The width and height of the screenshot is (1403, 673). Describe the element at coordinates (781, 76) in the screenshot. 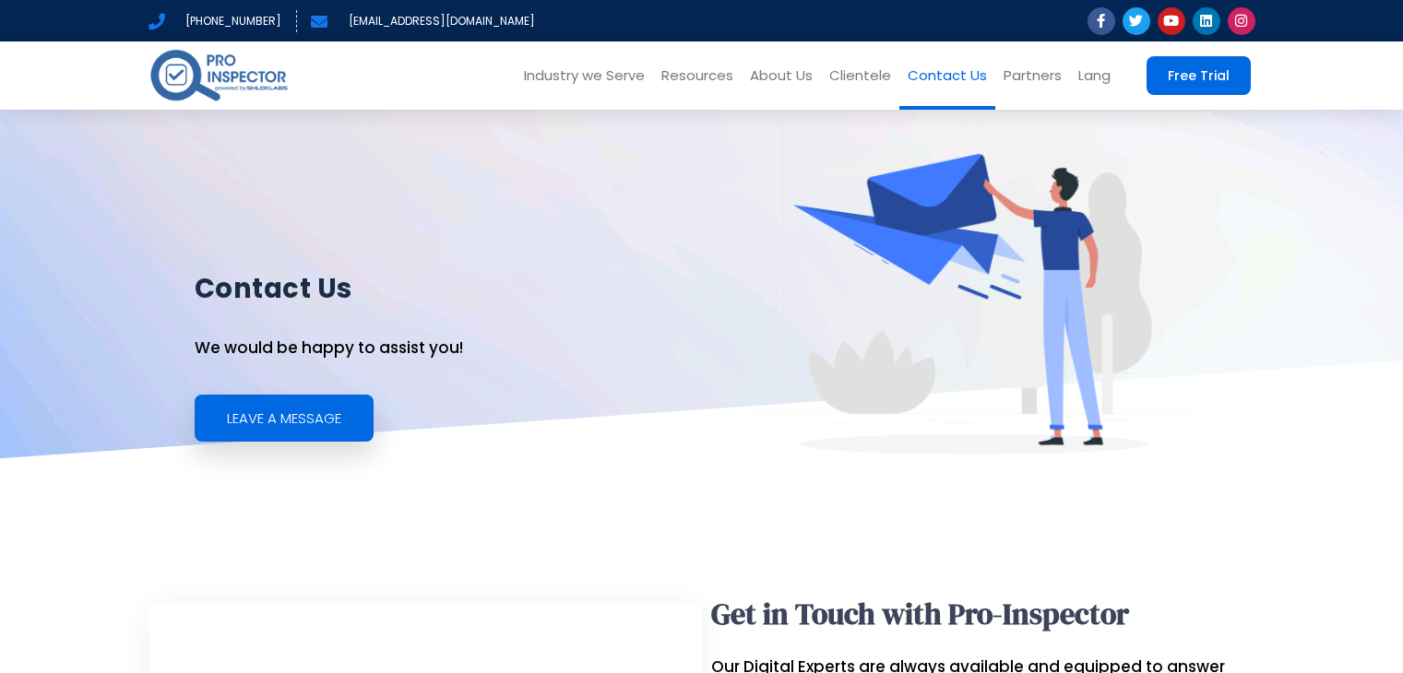

I see `a: About Us` at that location.